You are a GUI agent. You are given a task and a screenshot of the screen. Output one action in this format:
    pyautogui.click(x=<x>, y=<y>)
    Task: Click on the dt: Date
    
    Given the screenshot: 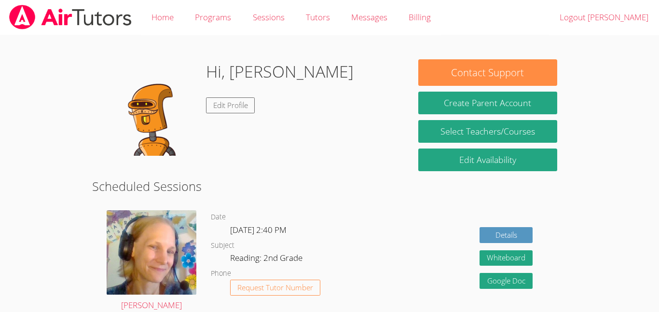 What is the action you would take?
    pyautogui.click(x=218, y=217)
    